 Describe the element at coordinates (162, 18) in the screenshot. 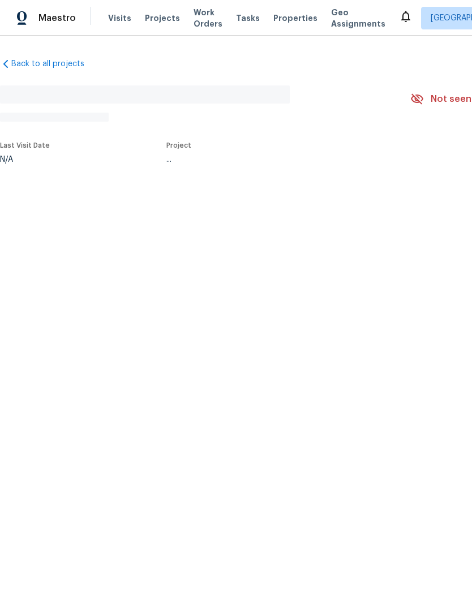

I see `span: Projects` at that location.